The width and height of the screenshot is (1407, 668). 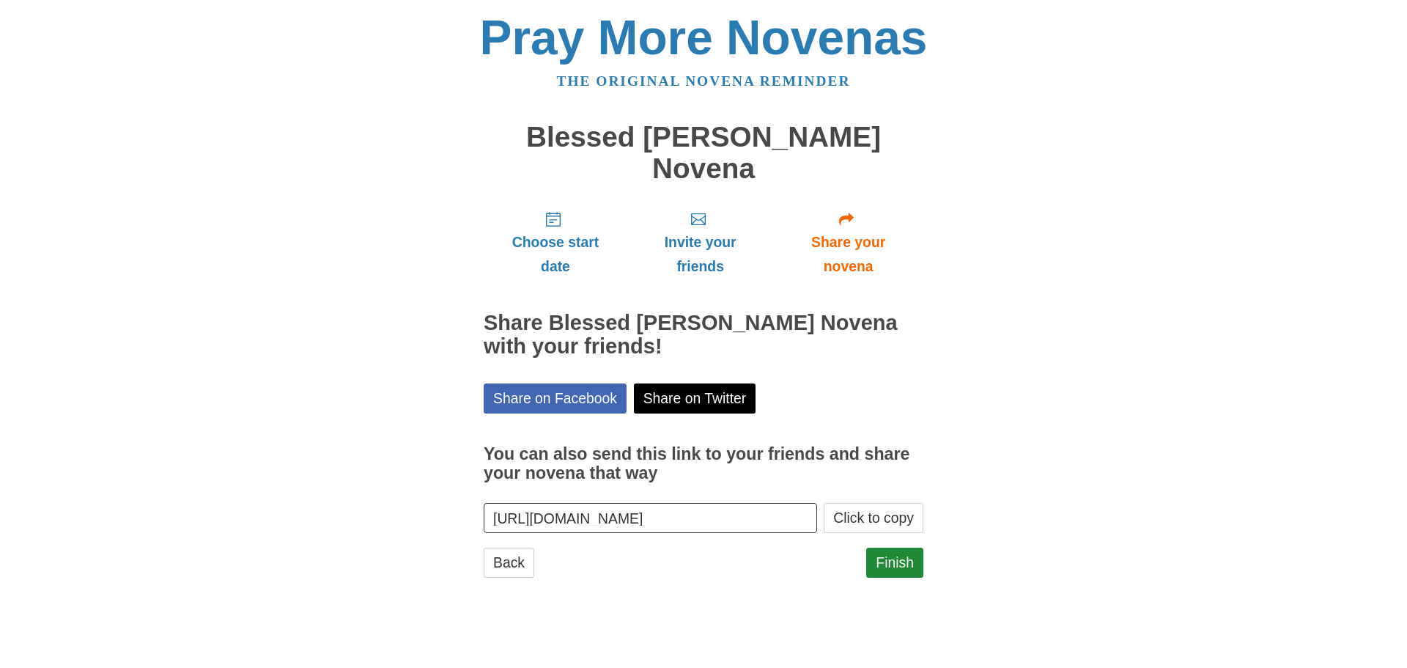 What do you see at coordinates (555, 242) in the screenshot?
I see `a: Choose start date` at bounding box center [555, 242].